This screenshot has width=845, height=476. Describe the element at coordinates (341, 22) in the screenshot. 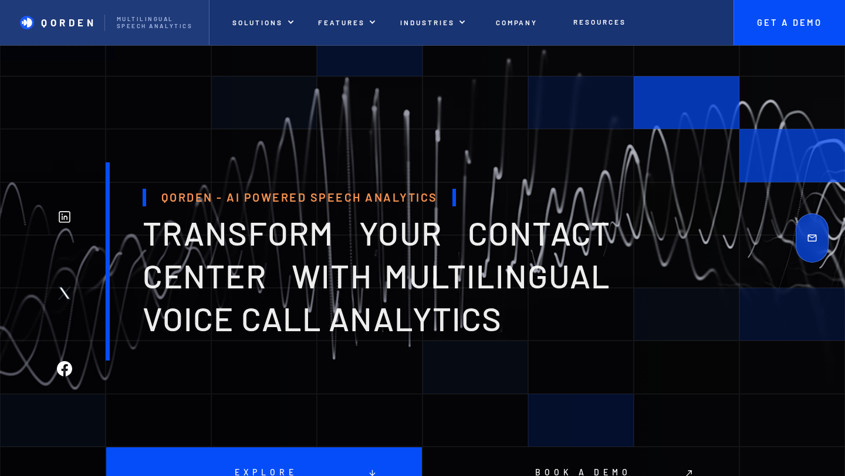

I see `p: features` at that location.